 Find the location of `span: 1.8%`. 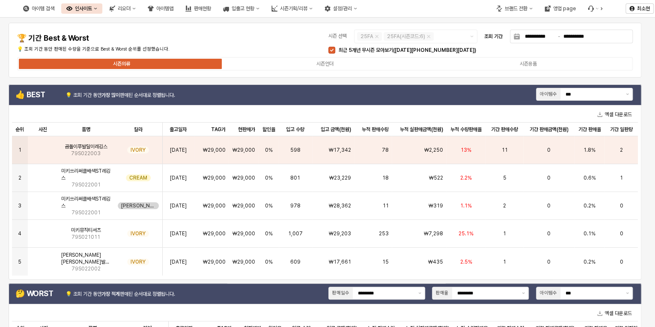

span: 1.8% is located at coordinates (590, 150).